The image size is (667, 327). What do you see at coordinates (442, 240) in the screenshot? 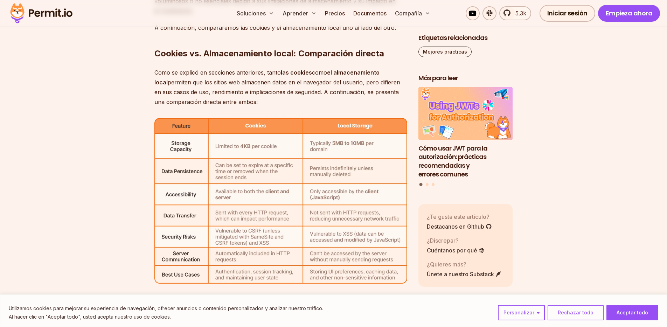
I see `font: ¿Discrepar?` at bounding box center [442, 240].